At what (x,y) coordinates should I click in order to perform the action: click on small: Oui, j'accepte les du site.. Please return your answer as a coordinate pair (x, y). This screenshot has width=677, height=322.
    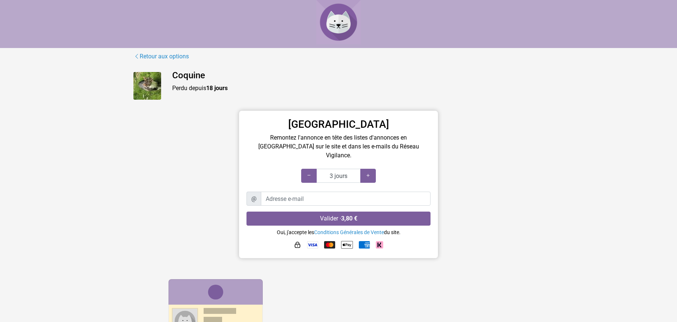
    Looking at the image, I should click on (339, 233).